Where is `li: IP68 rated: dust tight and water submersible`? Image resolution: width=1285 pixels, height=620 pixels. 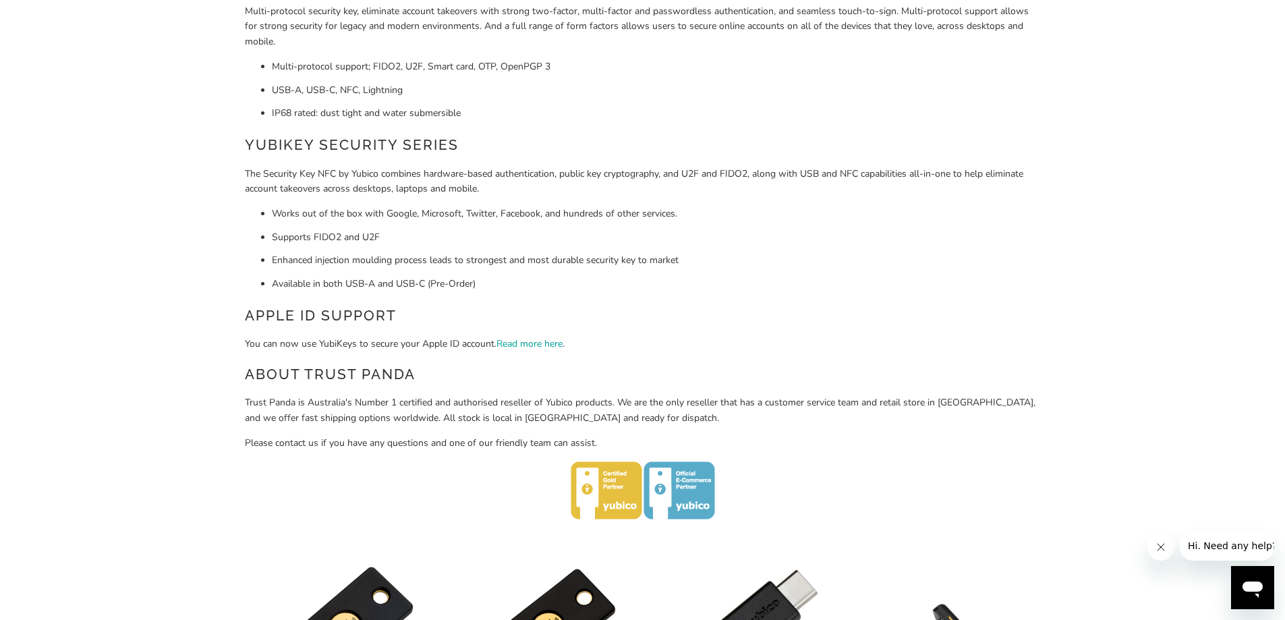 li: IP68 rated: dust tight and water submersible is located at coordinates (656, 113).